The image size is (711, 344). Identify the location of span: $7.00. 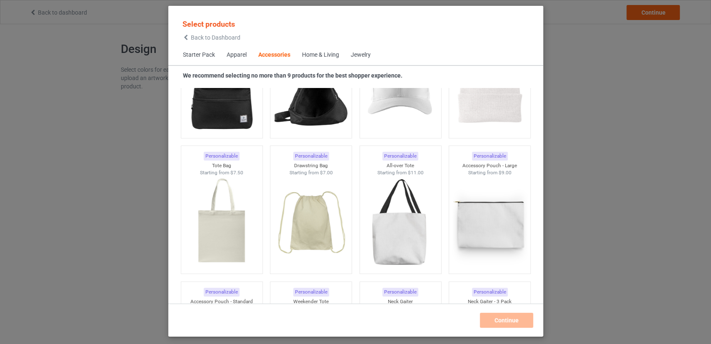
(326, 172).